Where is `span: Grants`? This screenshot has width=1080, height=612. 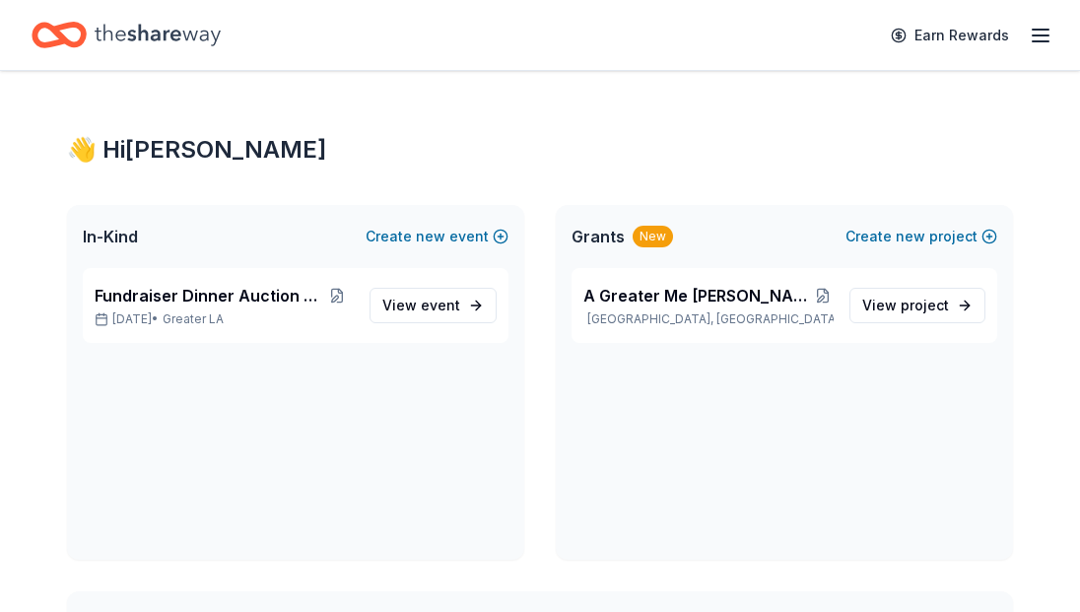
span: Grants is located at coordinates (598, 236).